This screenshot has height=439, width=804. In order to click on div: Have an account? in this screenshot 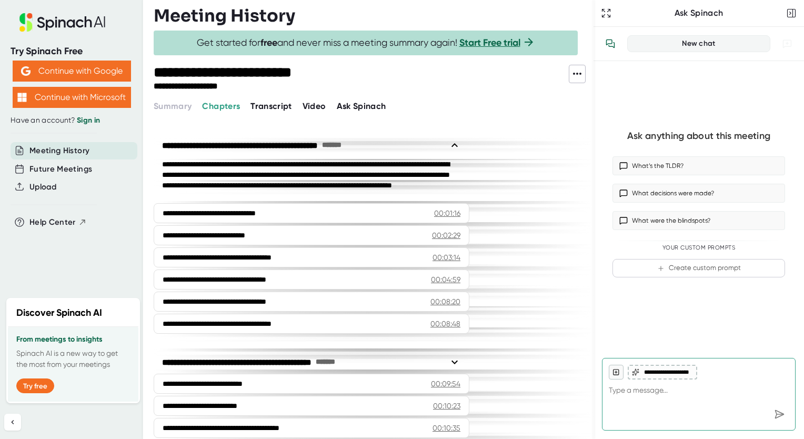, I will do `click(72, 120)`.